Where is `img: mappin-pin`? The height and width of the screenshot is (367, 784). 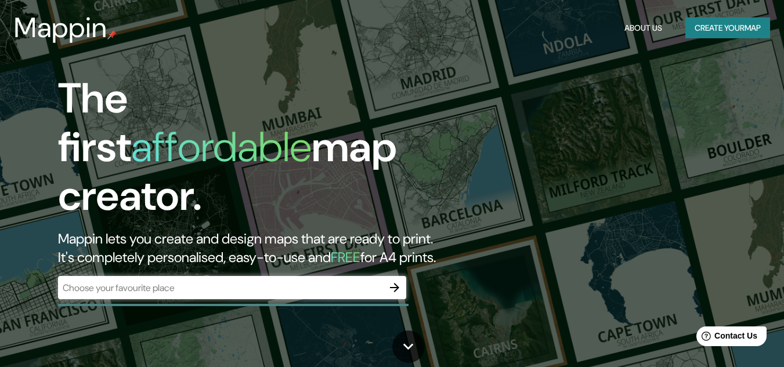
img: mappin-pin is located at coordinates (112, 35).